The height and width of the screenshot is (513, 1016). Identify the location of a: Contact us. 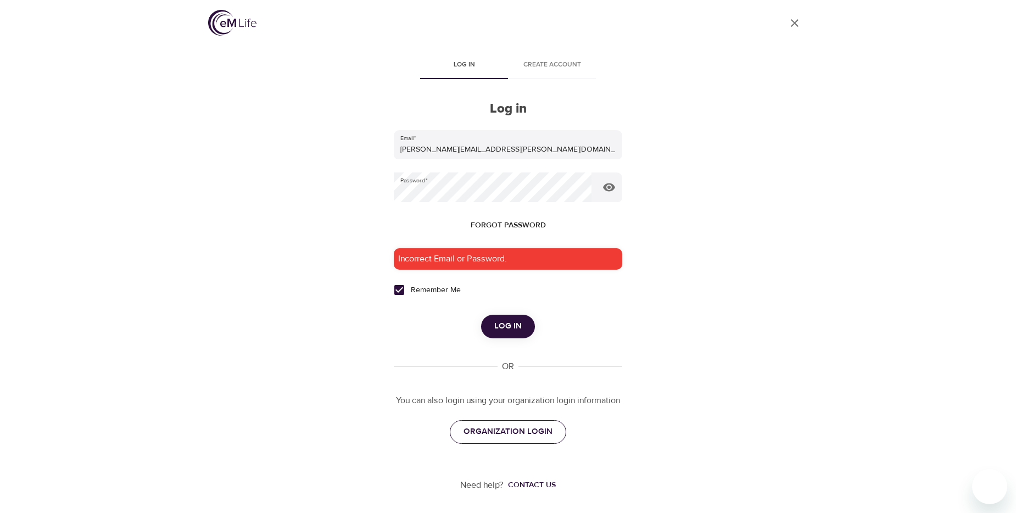
(529, 485).